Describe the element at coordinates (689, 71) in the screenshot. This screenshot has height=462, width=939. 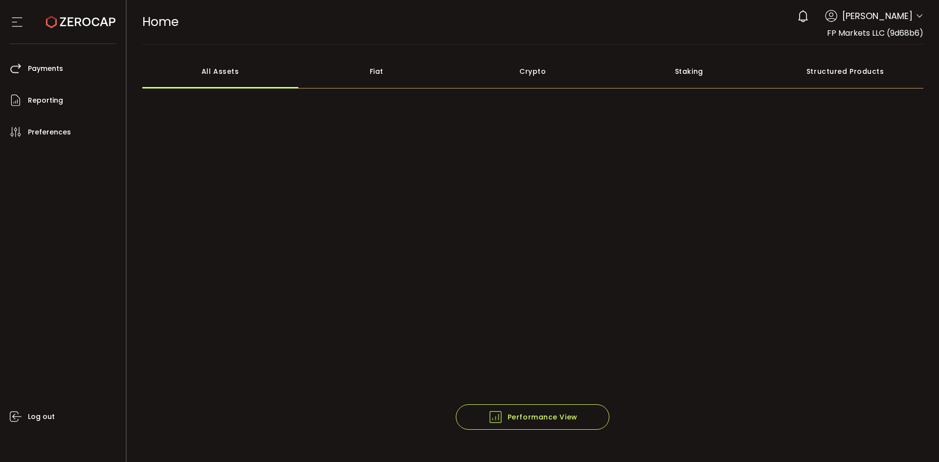
I see `div: Staking` at that location.